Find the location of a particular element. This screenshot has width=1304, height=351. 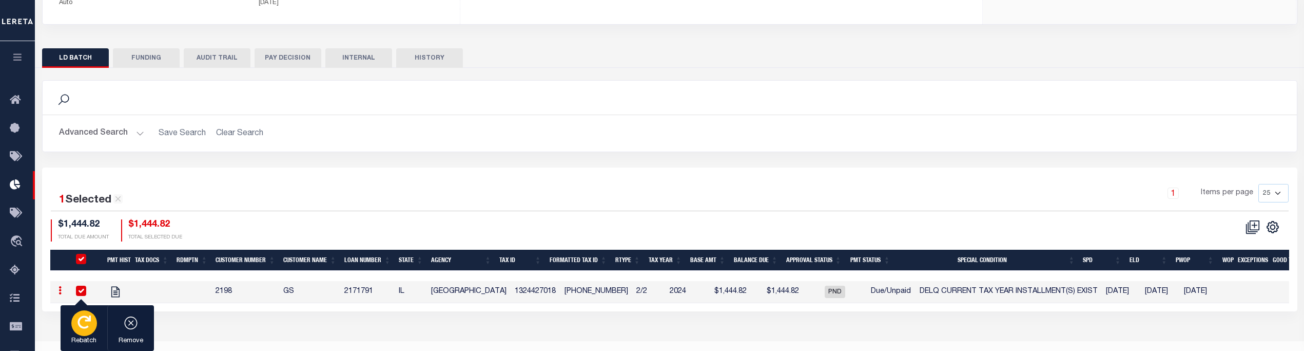

td: GS is located at coordinates (310, 292).